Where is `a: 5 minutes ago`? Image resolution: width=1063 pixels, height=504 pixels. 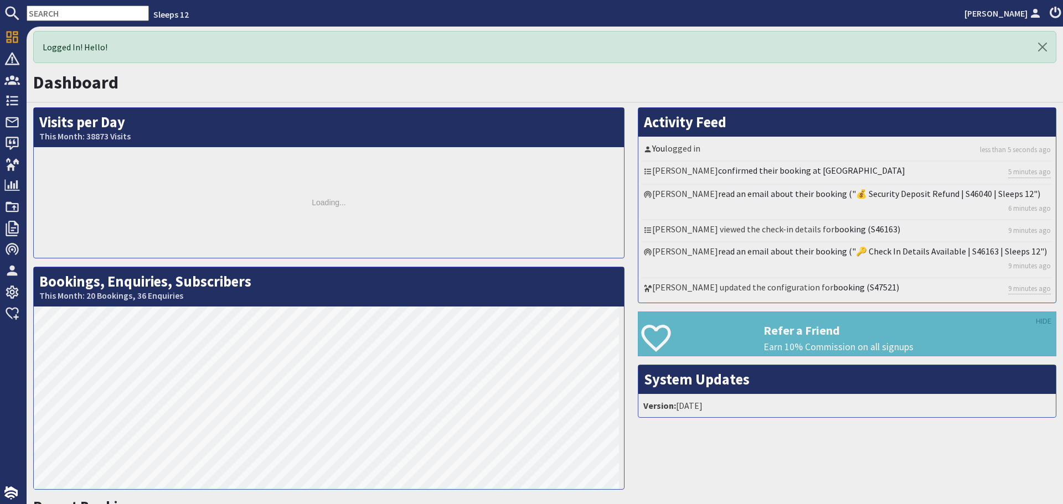
a: 5 minutes ago is located at coordinates (1029, 172).